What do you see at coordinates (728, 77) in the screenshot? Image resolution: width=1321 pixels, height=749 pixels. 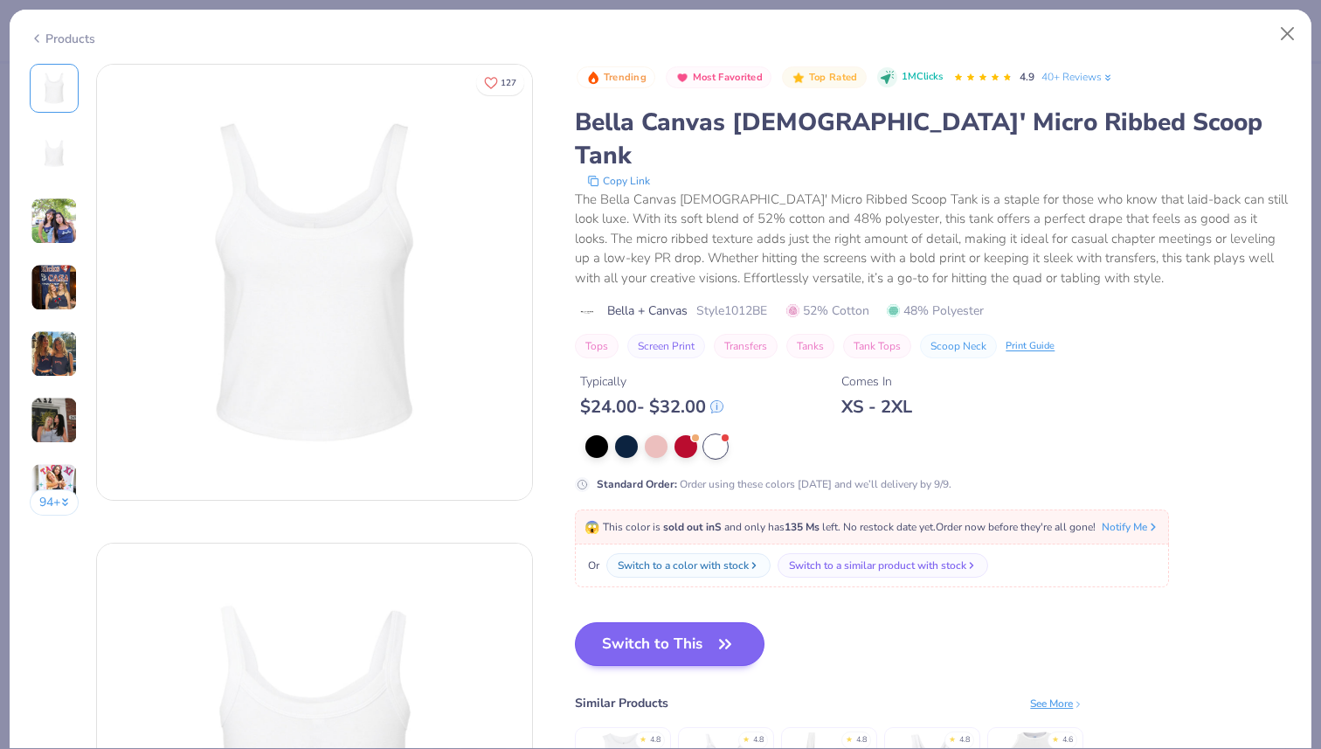 I see `span: Most Favorited` at bounding box center [728, 77].